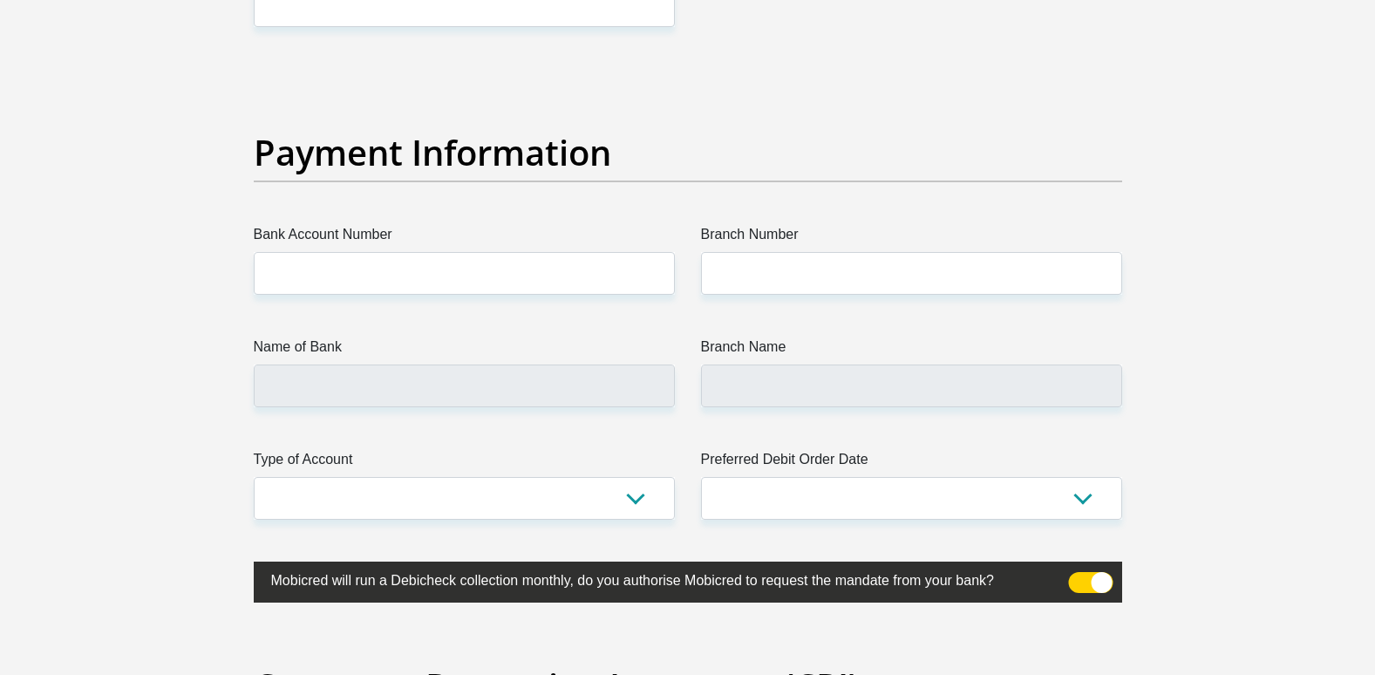 This screenshot has height=675, width=1375. Describe the element at coordinates (911, 350) in the screenshot. I see `label: Branch Name` at that location.